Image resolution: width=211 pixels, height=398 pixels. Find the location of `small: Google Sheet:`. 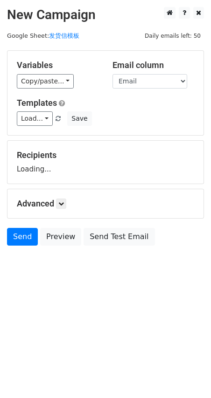

small: Google Sheet: is located at coordinates (43, 35).